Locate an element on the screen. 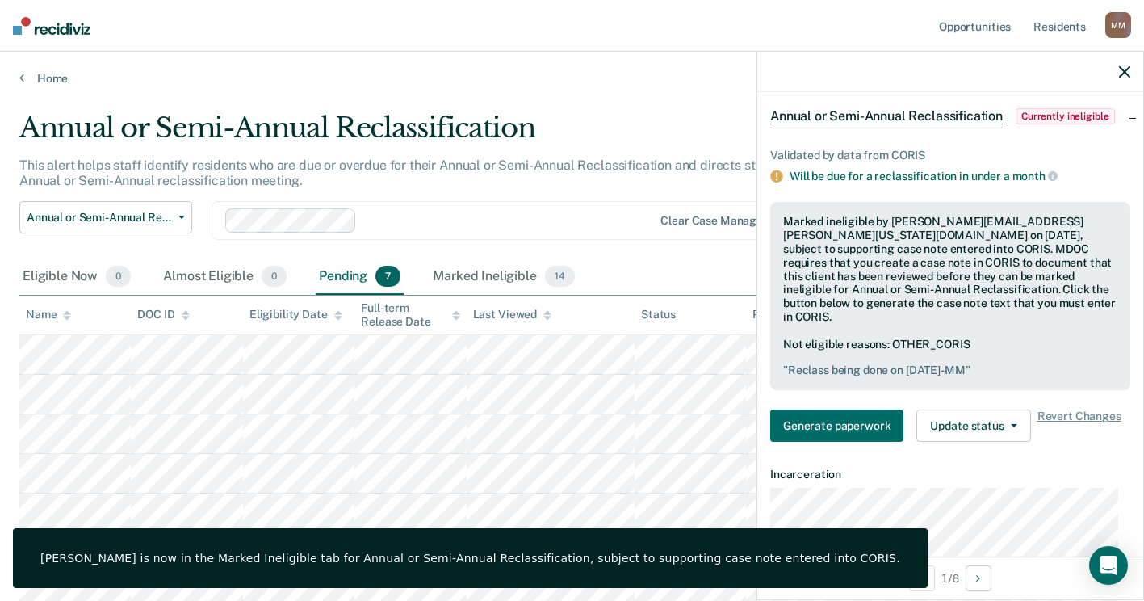 This screenshot has height=601, width=1144. button: Generate paperwork is located at coordinates (836, 425).